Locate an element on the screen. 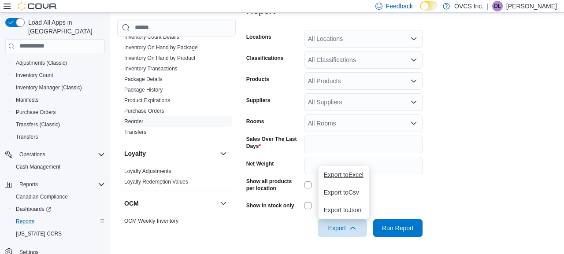  div: Donna Labelle is located at coordinates (498, 6).